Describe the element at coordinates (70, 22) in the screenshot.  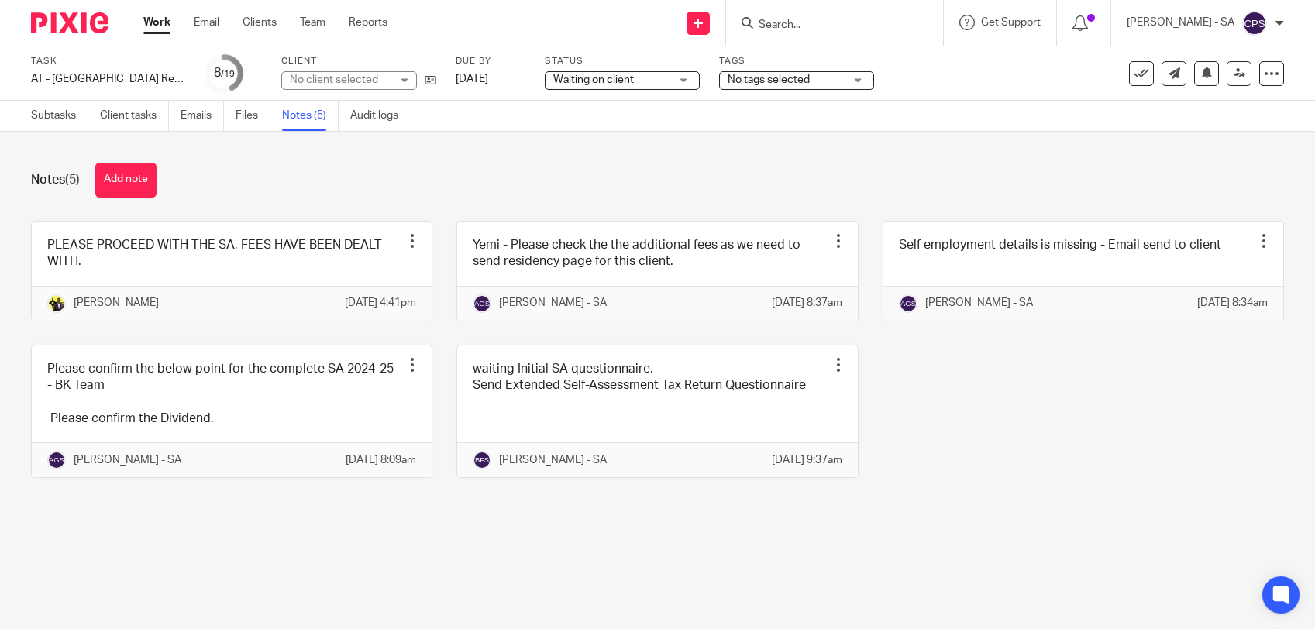
I see `img: Pixie` at that location.